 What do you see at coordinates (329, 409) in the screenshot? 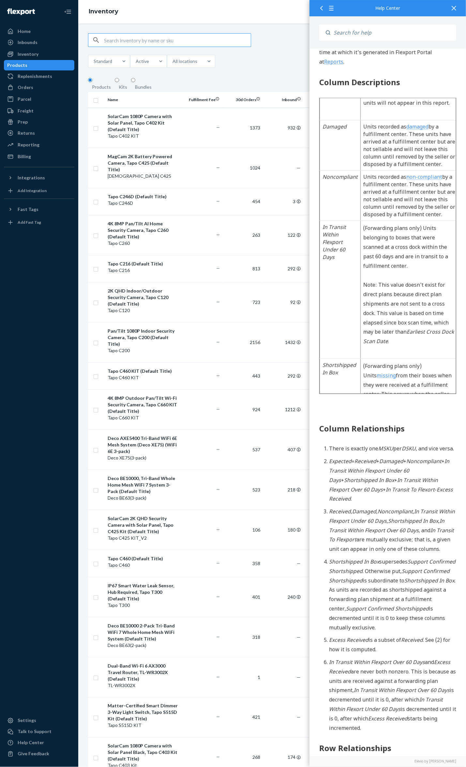
I see `td: 1296` at bounding box center [329, 409].